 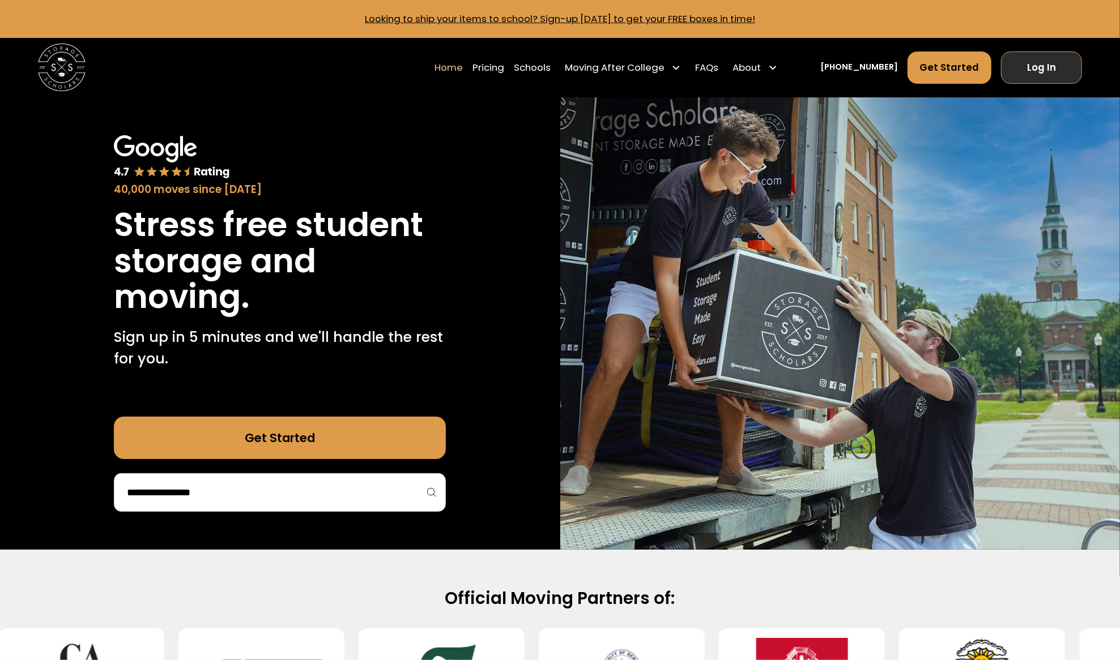 What do you see at coordinates (172, 157) in the screenshot?
I see `img: Google 4.7 star rating` at bounding box center [172, 157].